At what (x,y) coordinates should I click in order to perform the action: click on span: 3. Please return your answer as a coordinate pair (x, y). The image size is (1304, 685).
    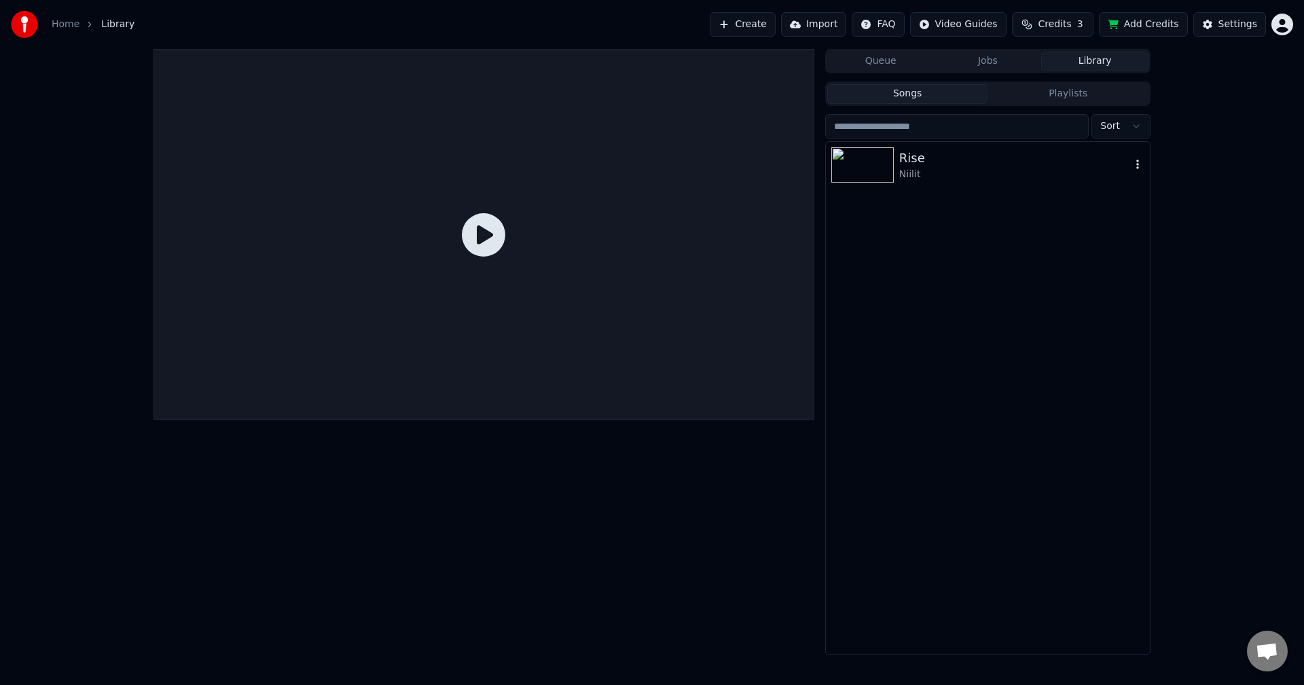
    Looking at the image, I should click on (1080, 24).